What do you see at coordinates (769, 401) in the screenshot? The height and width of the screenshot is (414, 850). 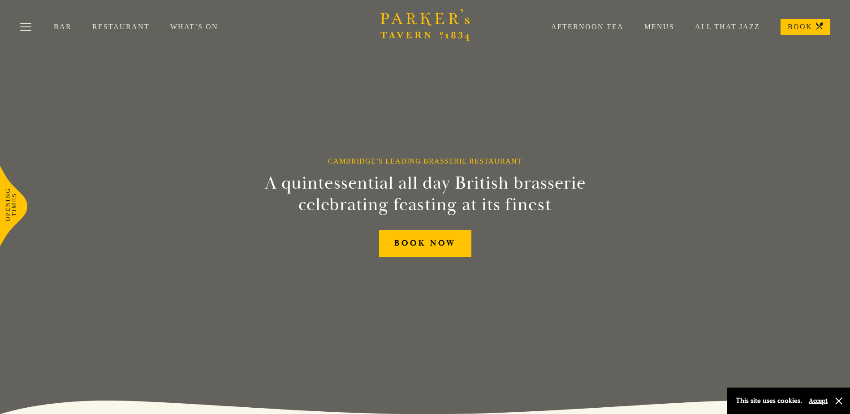 I see `p: This site uses cookies.` at bounding box center [769, 401].